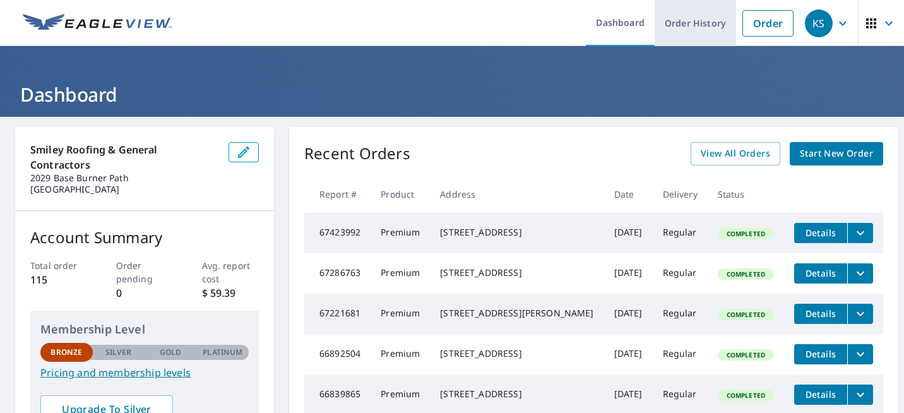  I want to click on p: Account Summary, so click(145, 237).